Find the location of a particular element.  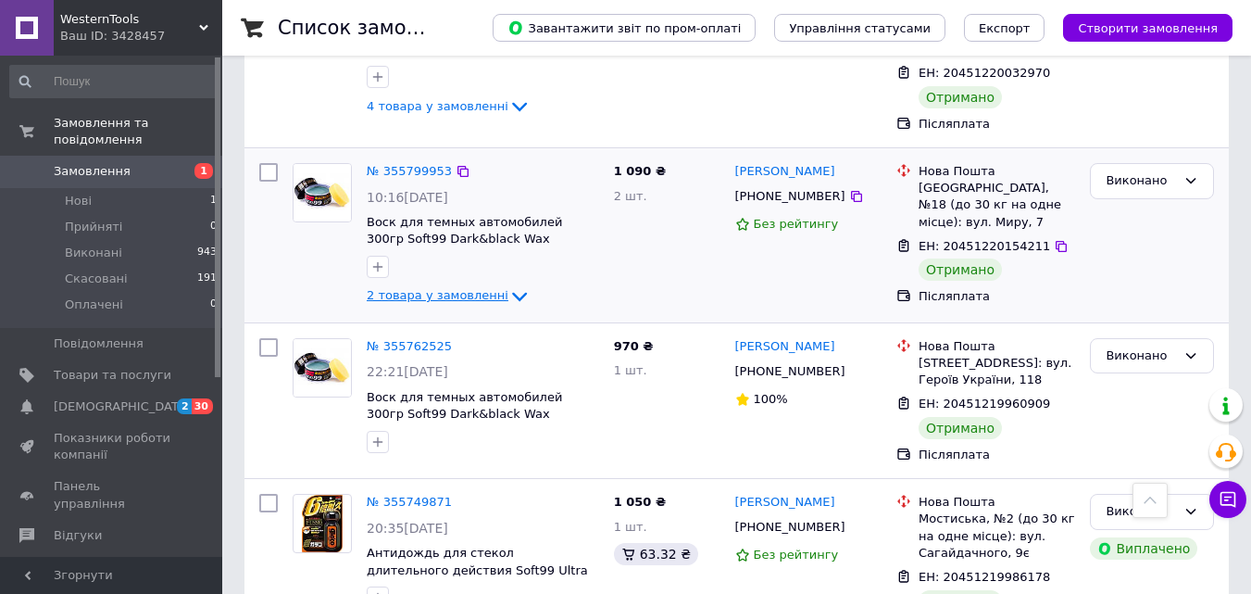

span: Повідомлення is located at coordinates (98, 344).